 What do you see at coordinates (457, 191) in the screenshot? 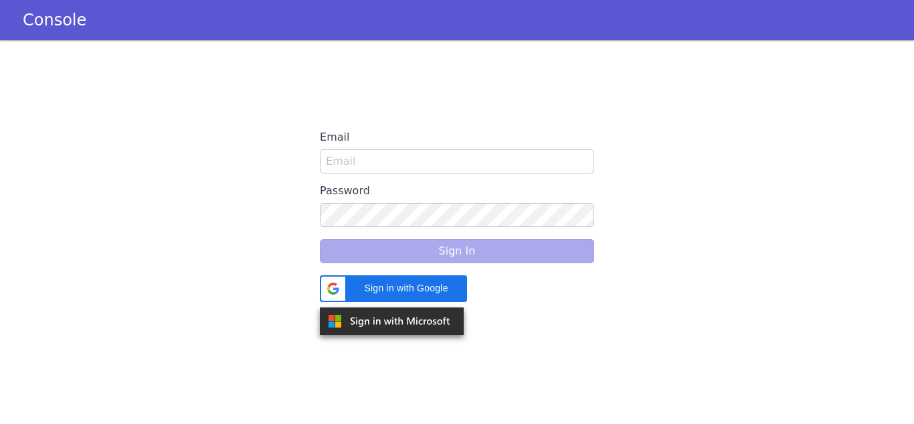
I see `label: Password` at bounding box center [457, 191].